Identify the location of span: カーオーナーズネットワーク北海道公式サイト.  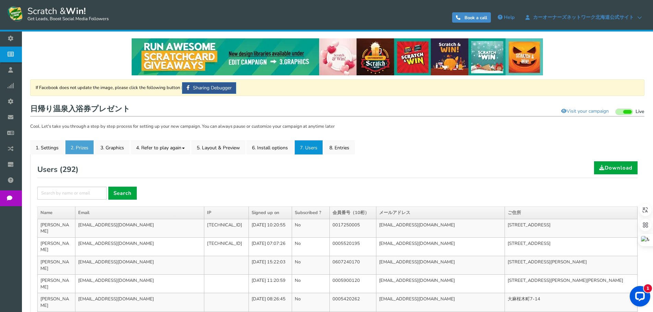
(583, 17).